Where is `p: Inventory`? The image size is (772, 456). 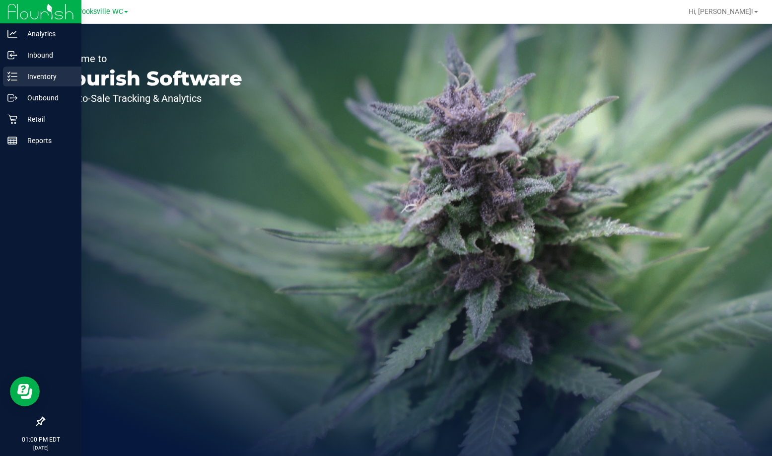 p: Inventory is located at coordinates (47, 76).